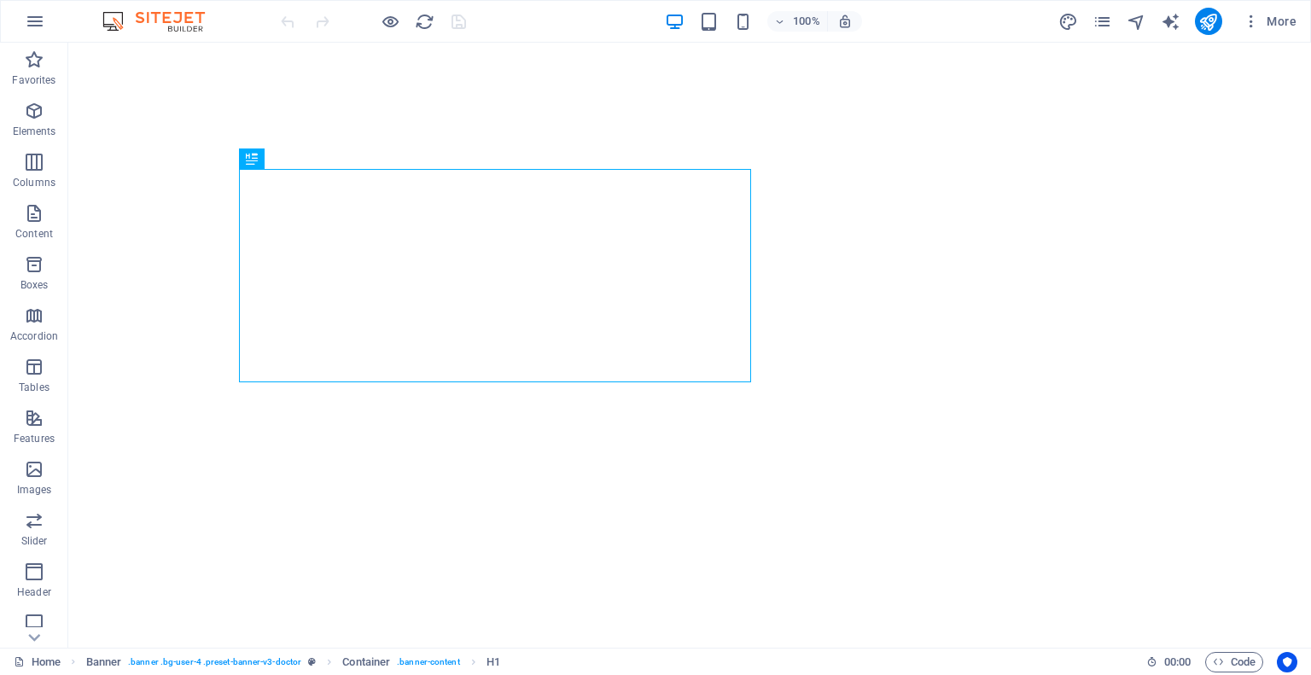  What do you see at coordinates (293, 662) in the screenshot?
I see `nav: breadcrumb` at bounding box center [293, 662].